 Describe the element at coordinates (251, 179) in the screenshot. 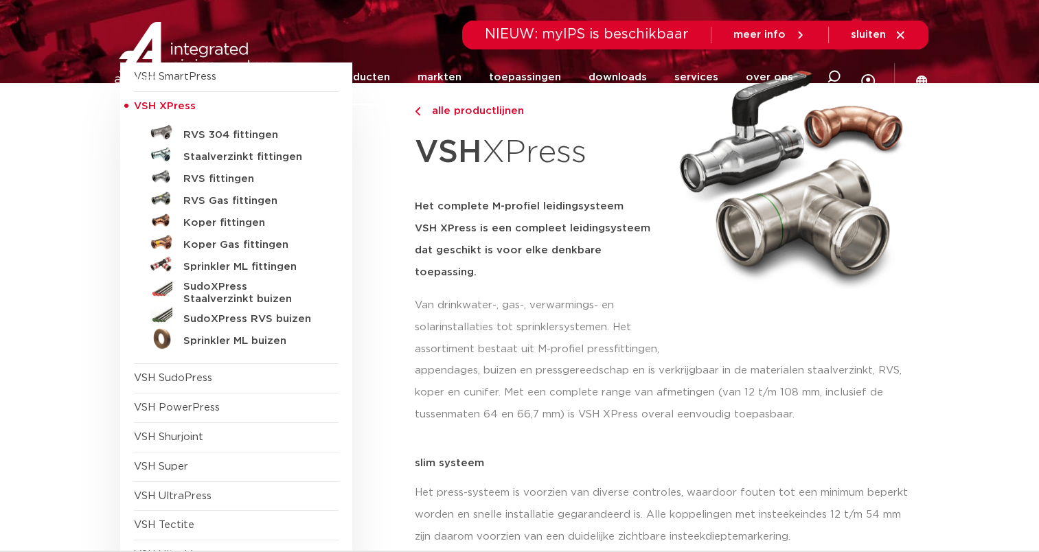

I see `h5: RVS fittingen` at that location.